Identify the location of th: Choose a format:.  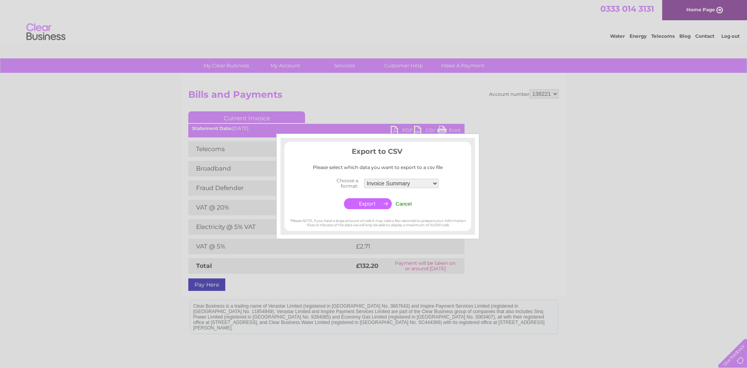
(339, 183).